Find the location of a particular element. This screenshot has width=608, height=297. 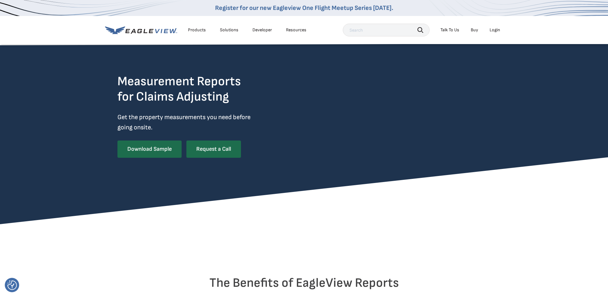

div: Solutions is located at coordinates (229, 30).